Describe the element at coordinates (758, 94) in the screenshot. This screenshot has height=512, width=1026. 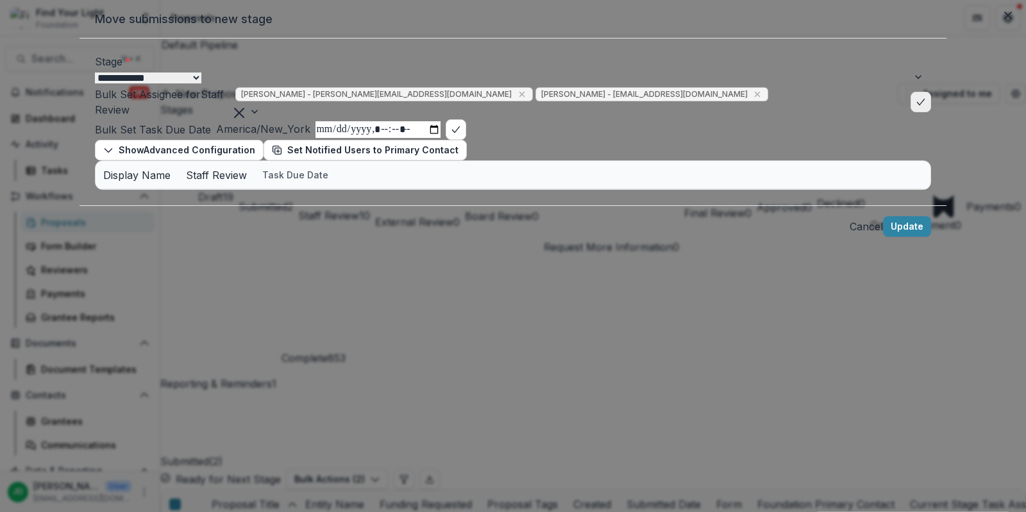
I see `div: Remove Jake Goldbas - jgoldbas@fylf.org` at that location.